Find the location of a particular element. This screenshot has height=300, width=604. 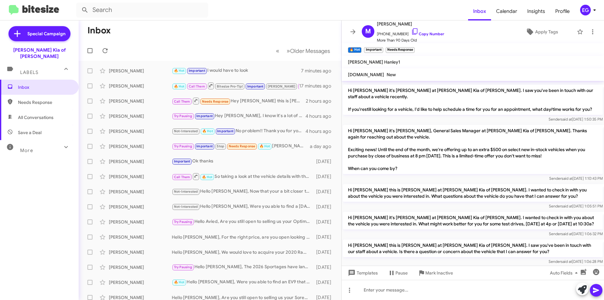

span: More is located at coordinates (26, 150).